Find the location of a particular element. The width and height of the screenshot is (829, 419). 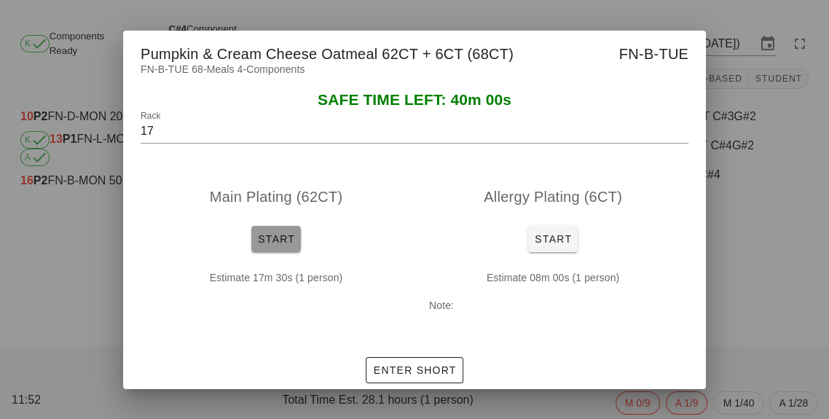

span: Enter Short is located at coordinates (414, 370).